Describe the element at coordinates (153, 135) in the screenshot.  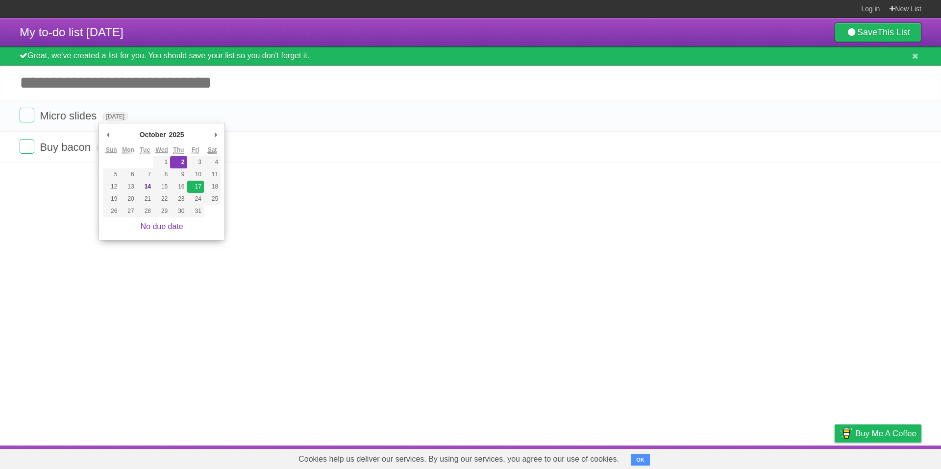
I see `div: October` at that location.